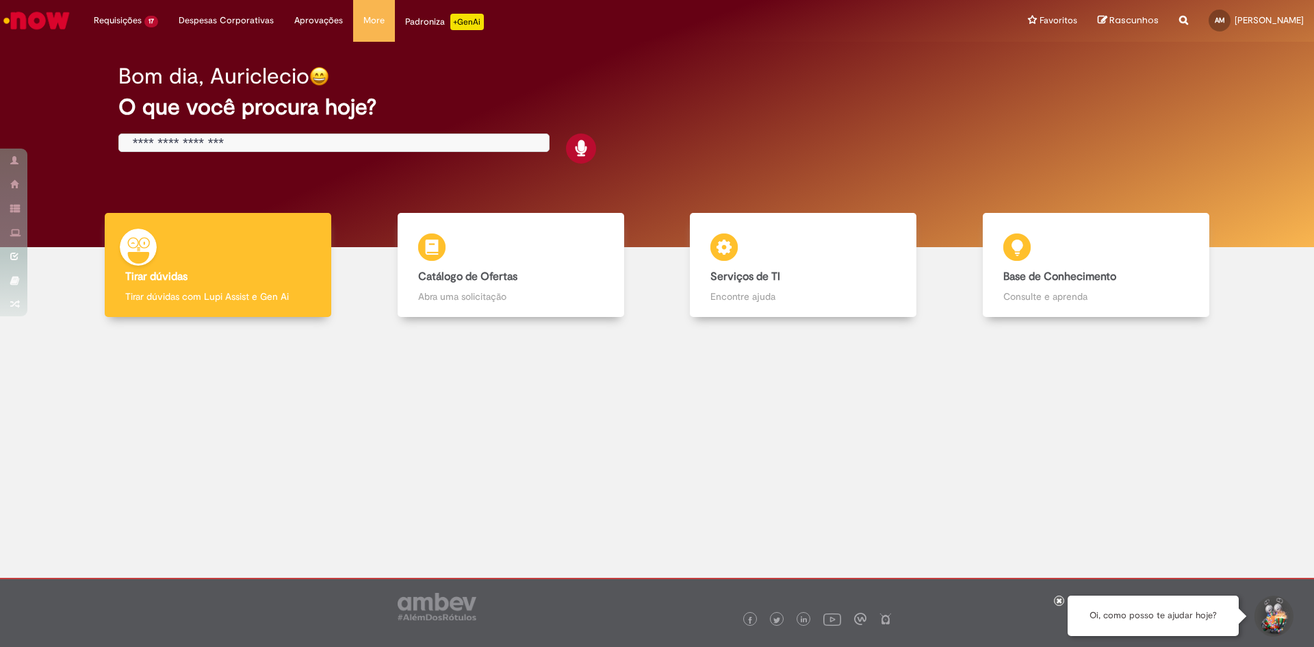  What do you see at coordinates (803, 265) in the screenshot?
I see `a: Serviços de TI Encontre ajuda` at bounding box center [803, 265].